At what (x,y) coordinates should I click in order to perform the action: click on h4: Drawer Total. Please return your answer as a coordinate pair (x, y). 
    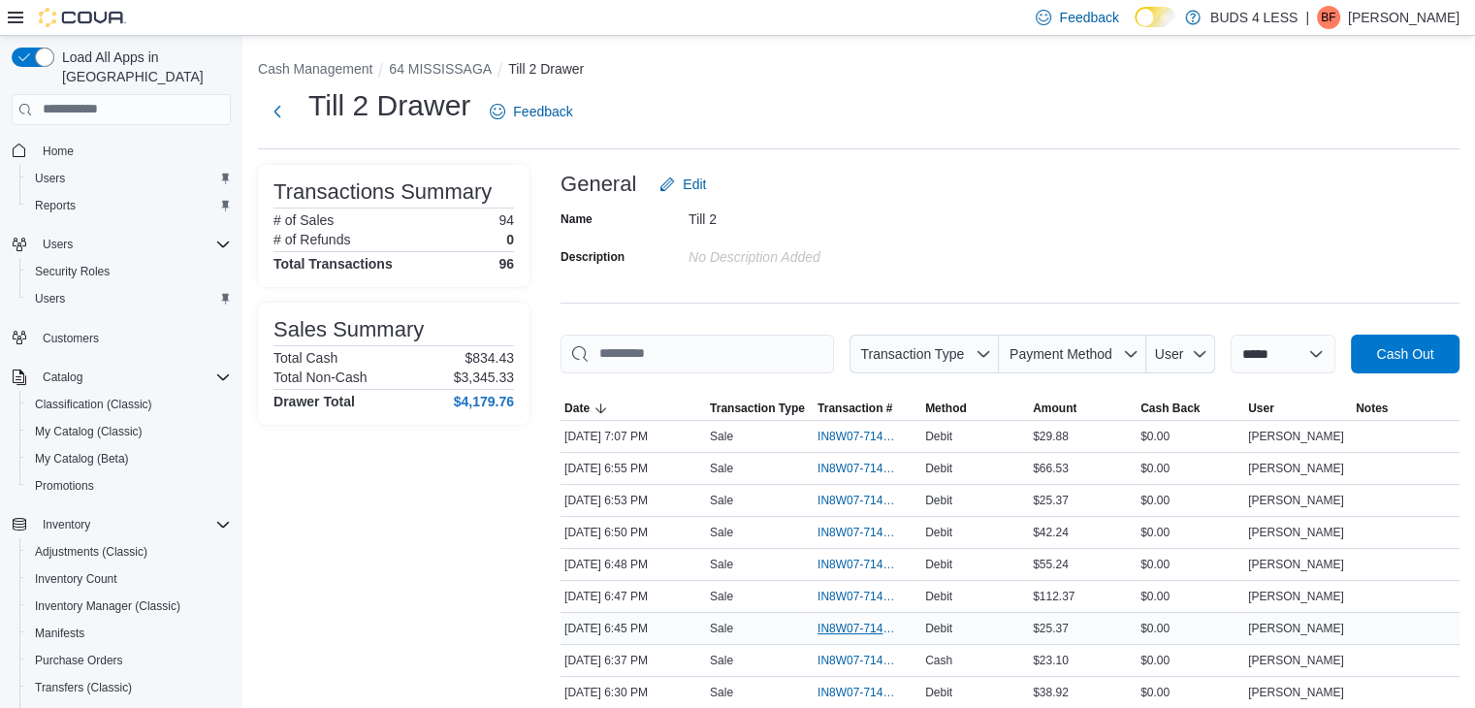
    Looking at the image, I should click on (314, 401).